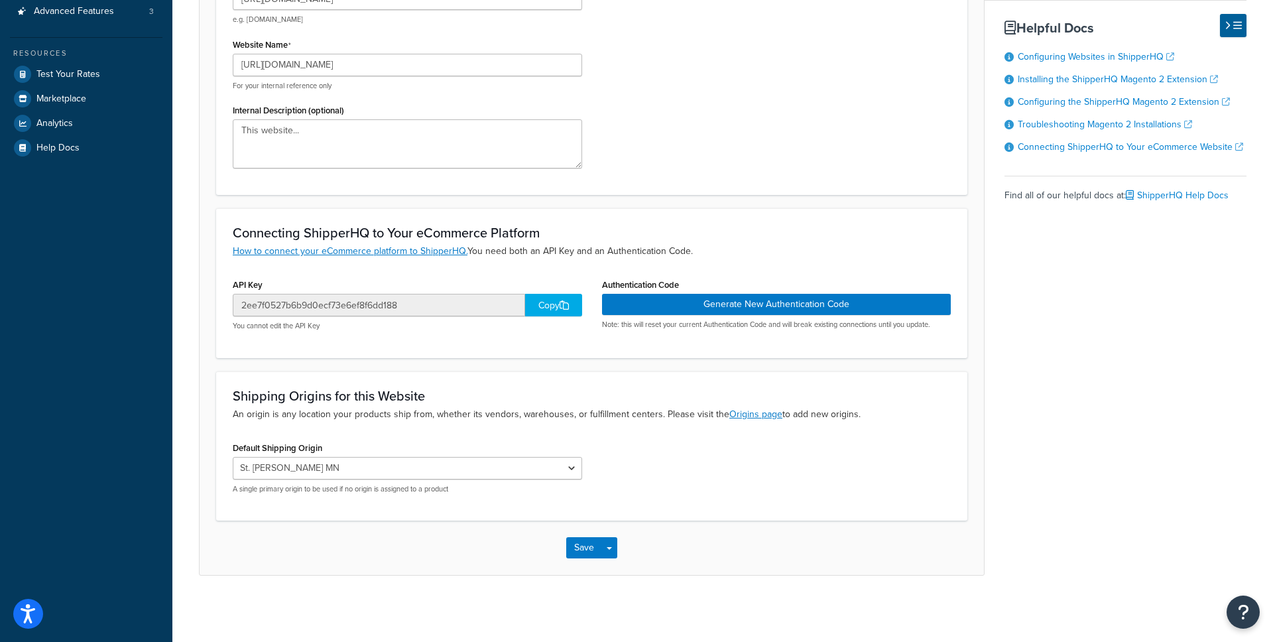 This screenshot has height=642, width=1273. I want to click on p: For your internal reference only, so click(407, 86).